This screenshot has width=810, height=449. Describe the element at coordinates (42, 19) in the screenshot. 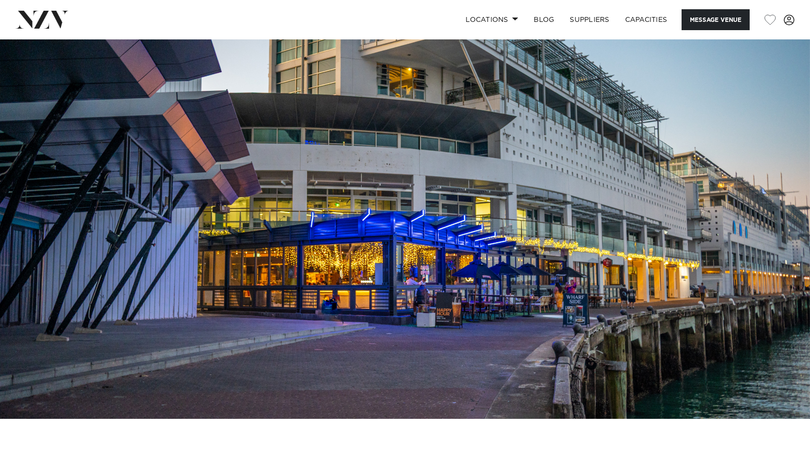

I see `img: nzv-logo.png` at that location.